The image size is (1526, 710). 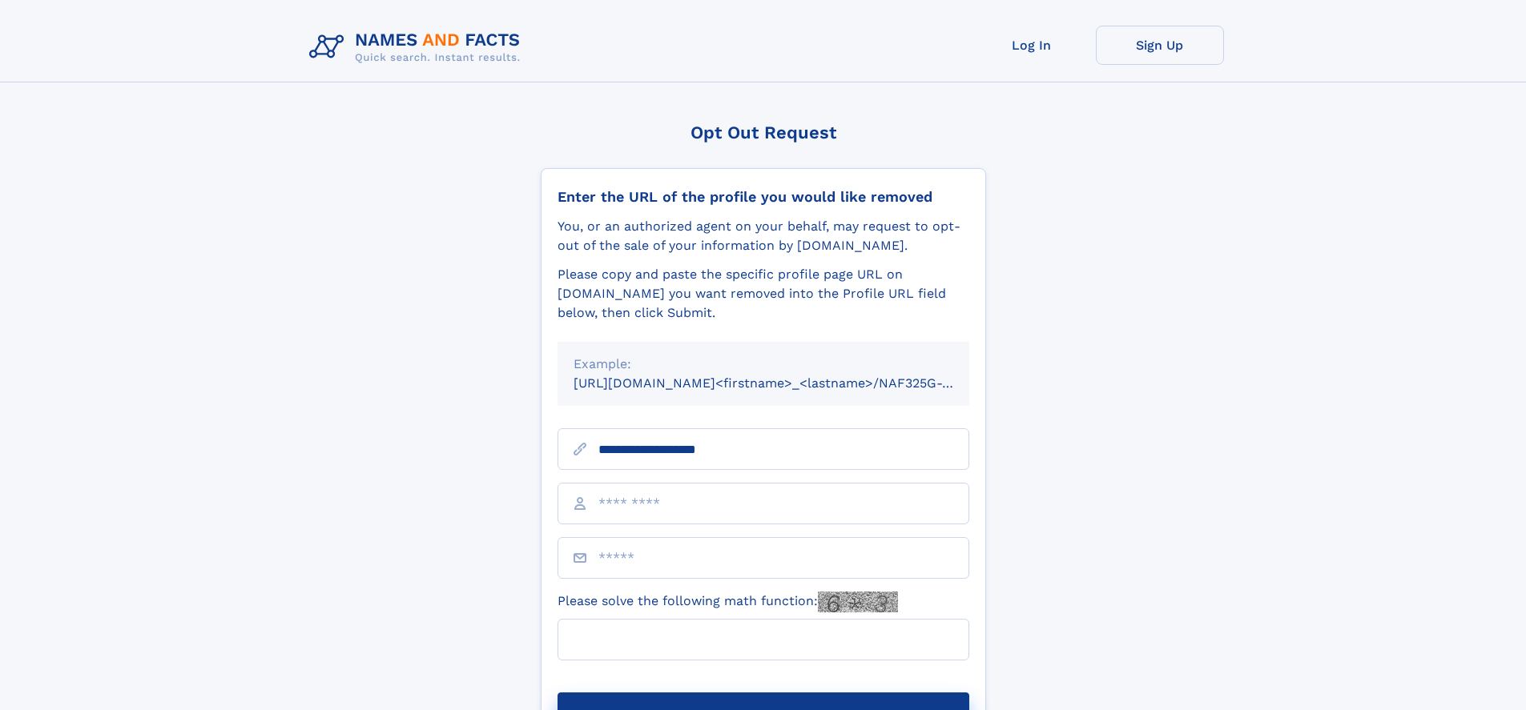 What do you see at coordinates (763, 364) in the screenshot?
I see `div: Example:` at bounding box center [763, 364].